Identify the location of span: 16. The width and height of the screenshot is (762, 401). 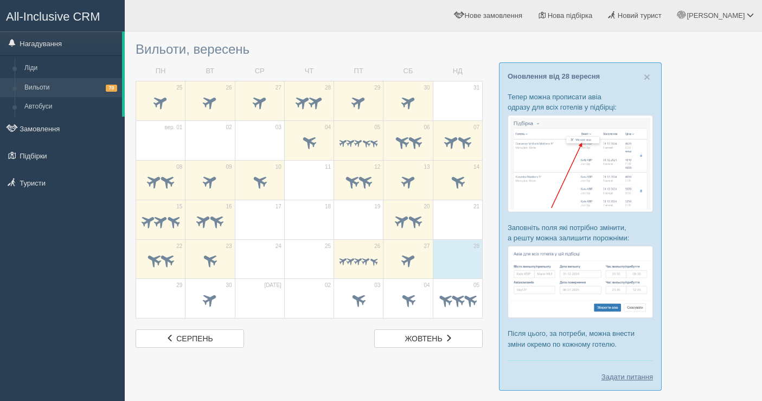
(228, 207).